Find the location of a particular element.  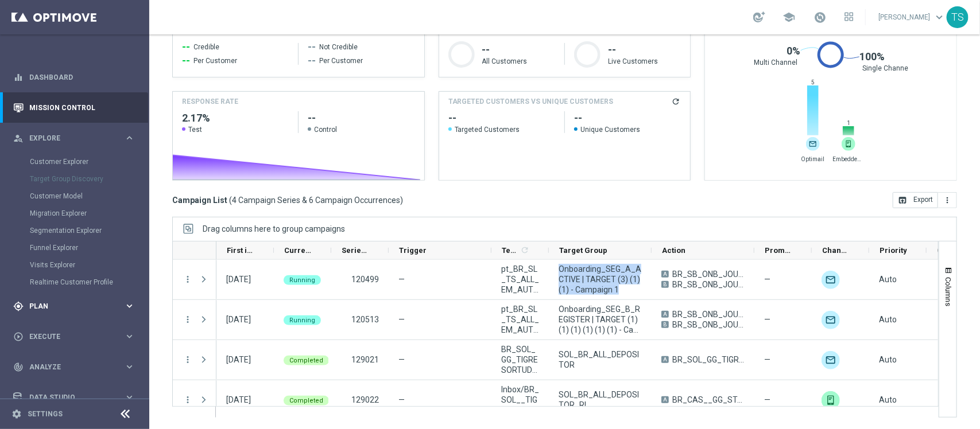

span: BR_SB_ONB_JOURNEY_SEG_A_INA_TB is located at coordinates (708, 325).